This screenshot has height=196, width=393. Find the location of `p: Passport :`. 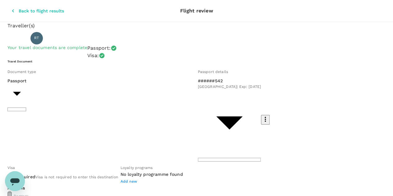

p: Passport : is located at coordinates (99, 48).